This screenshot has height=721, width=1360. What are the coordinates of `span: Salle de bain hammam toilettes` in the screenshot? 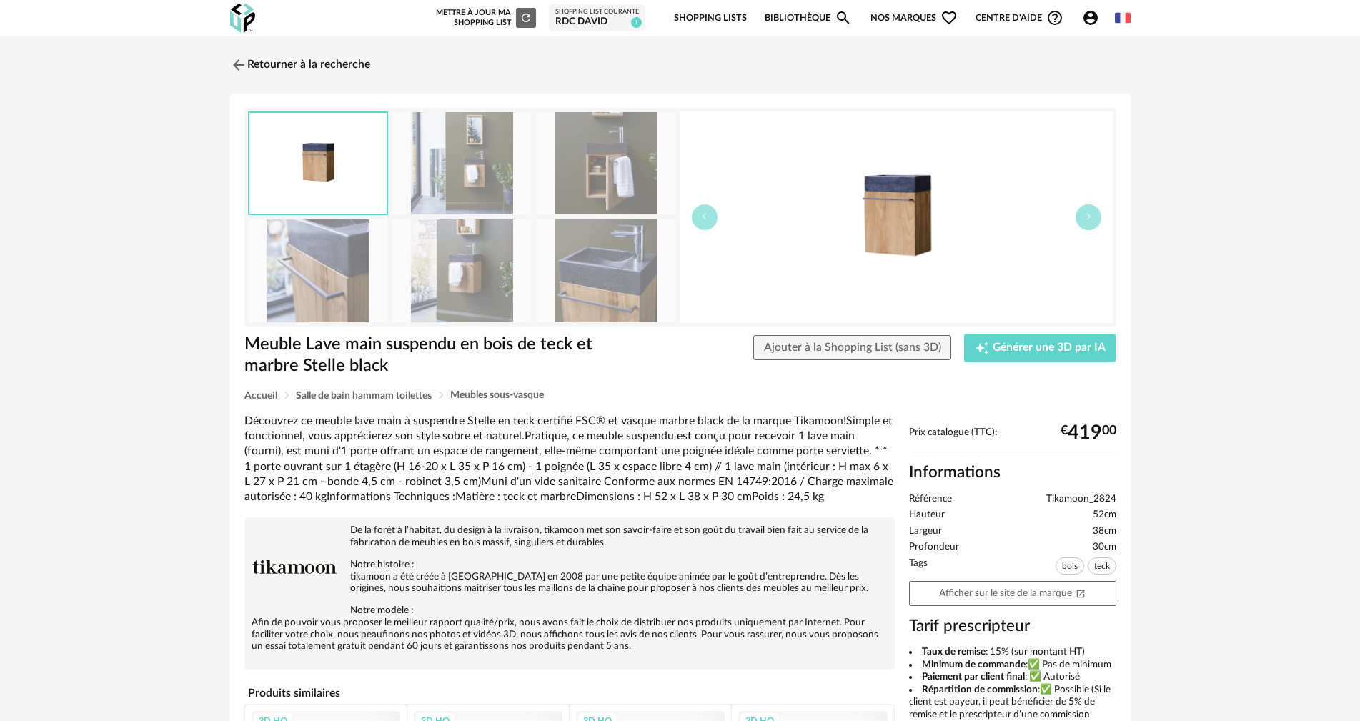 It's located at (364, 396).